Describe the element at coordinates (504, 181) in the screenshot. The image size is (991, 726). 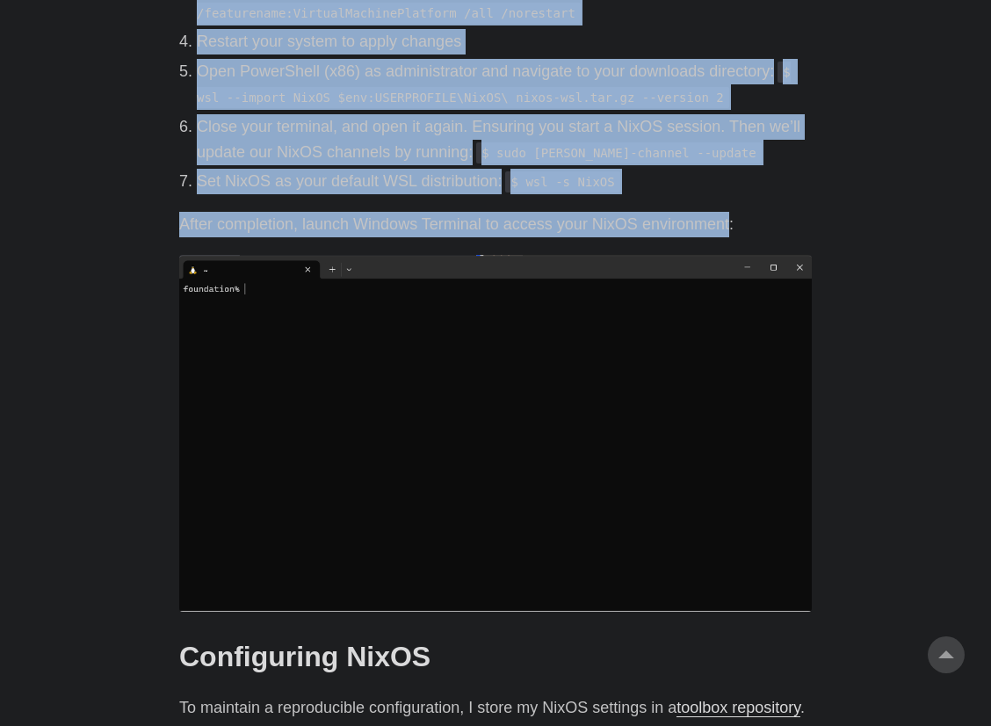
I see `p: Set NixOS as your default WSL distribution:` at that location.